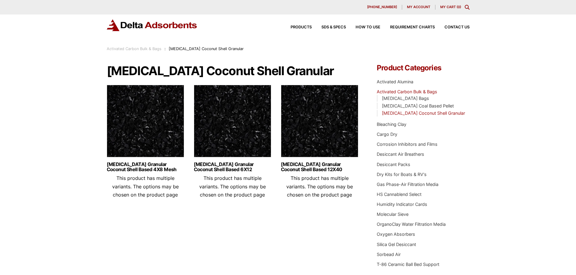 This screenshot has width=576, height=275. What do you see at coordinates (418, 7) in the screenshot?
I see `span: My account` at bounding box center [418, 7].